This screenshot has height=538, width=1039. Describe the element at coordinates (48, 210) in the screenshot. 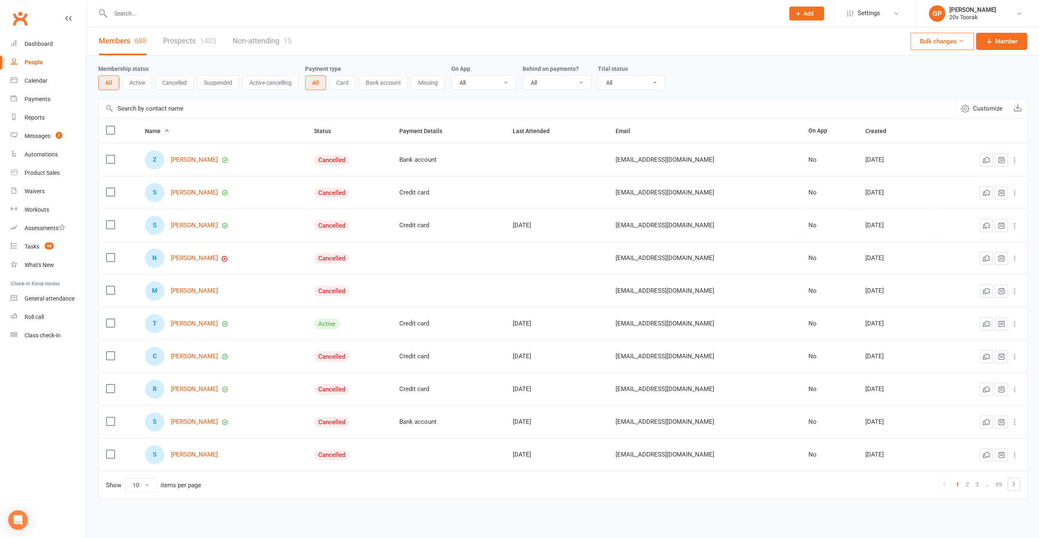

I see `a: Workouts` at that location.